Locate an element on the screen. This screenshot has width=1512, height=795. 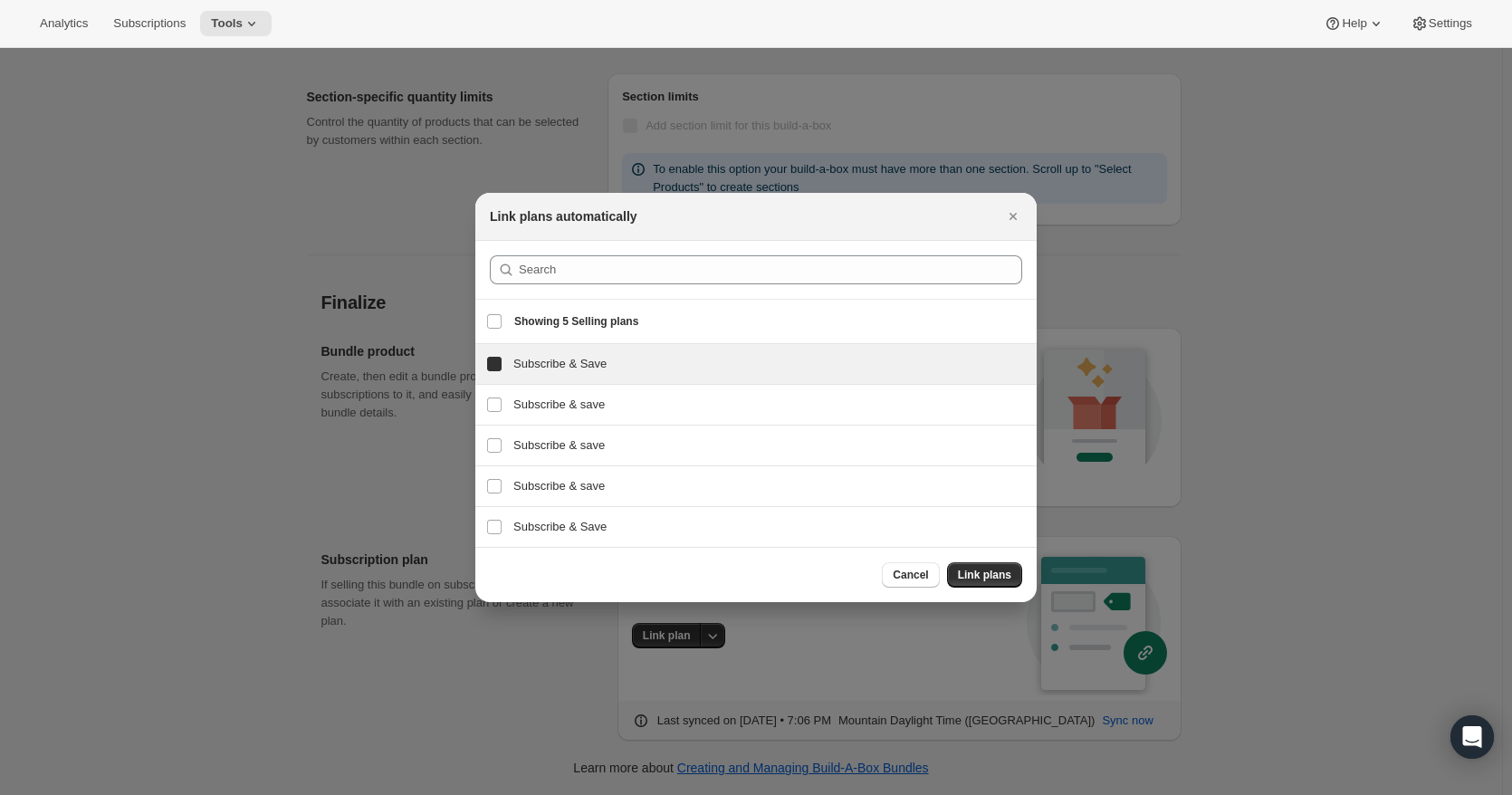
span: Cancel is located at coordinates (910, 575).